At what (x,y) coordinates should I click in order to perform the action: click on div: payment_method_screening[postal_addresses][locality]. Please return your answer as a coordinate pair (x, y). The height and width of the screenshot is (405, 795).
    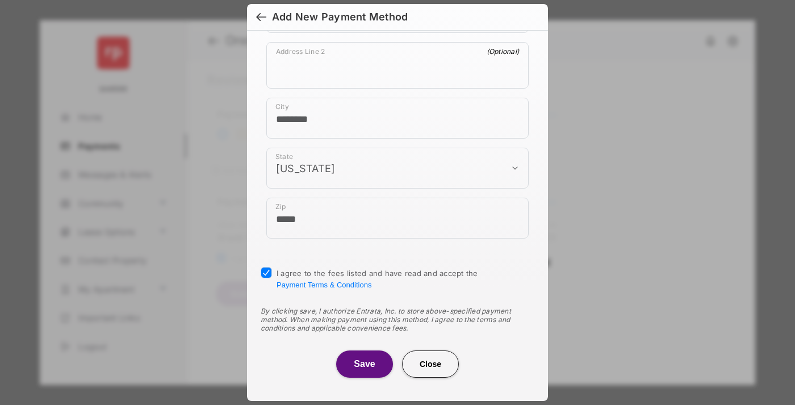
    Looking at the image, I should click on (397, 118).